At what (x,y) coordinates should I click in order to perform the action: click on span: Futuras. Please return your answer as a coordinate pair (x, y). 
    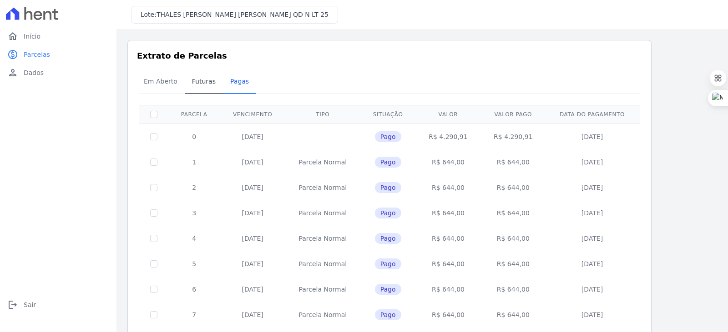
    Looking at the image, I should click on (204, 81).